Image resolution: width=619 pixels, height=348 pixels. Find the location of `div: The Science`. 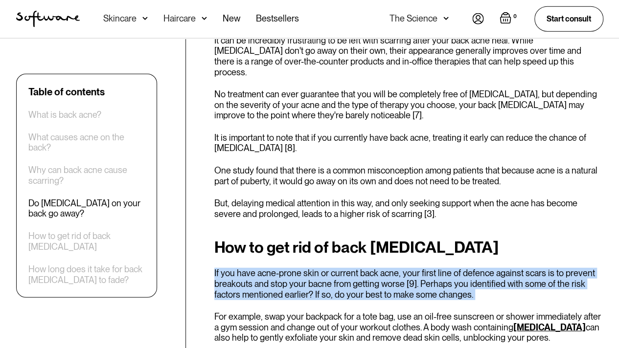

div: The Science is located at coordinates (413, 19).